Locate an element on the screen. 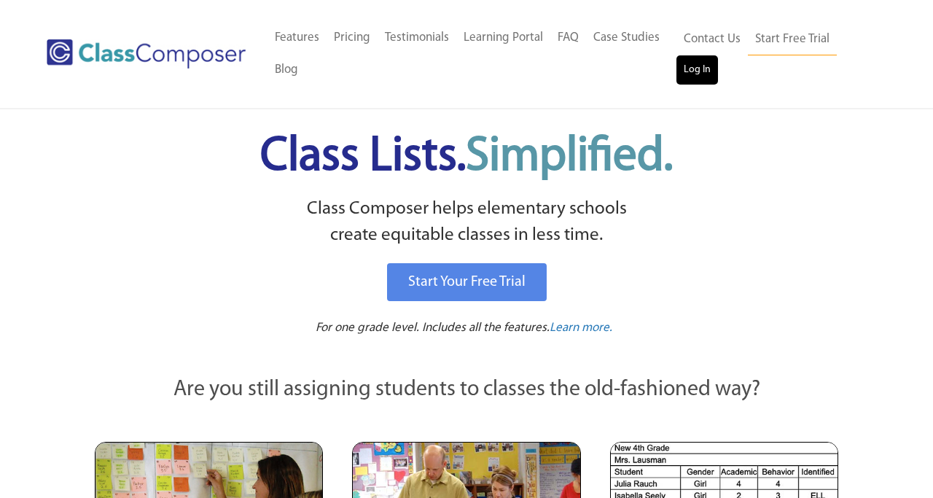 The image size is (933, 498). a: Contact Us is located at coordinates (712, 39).